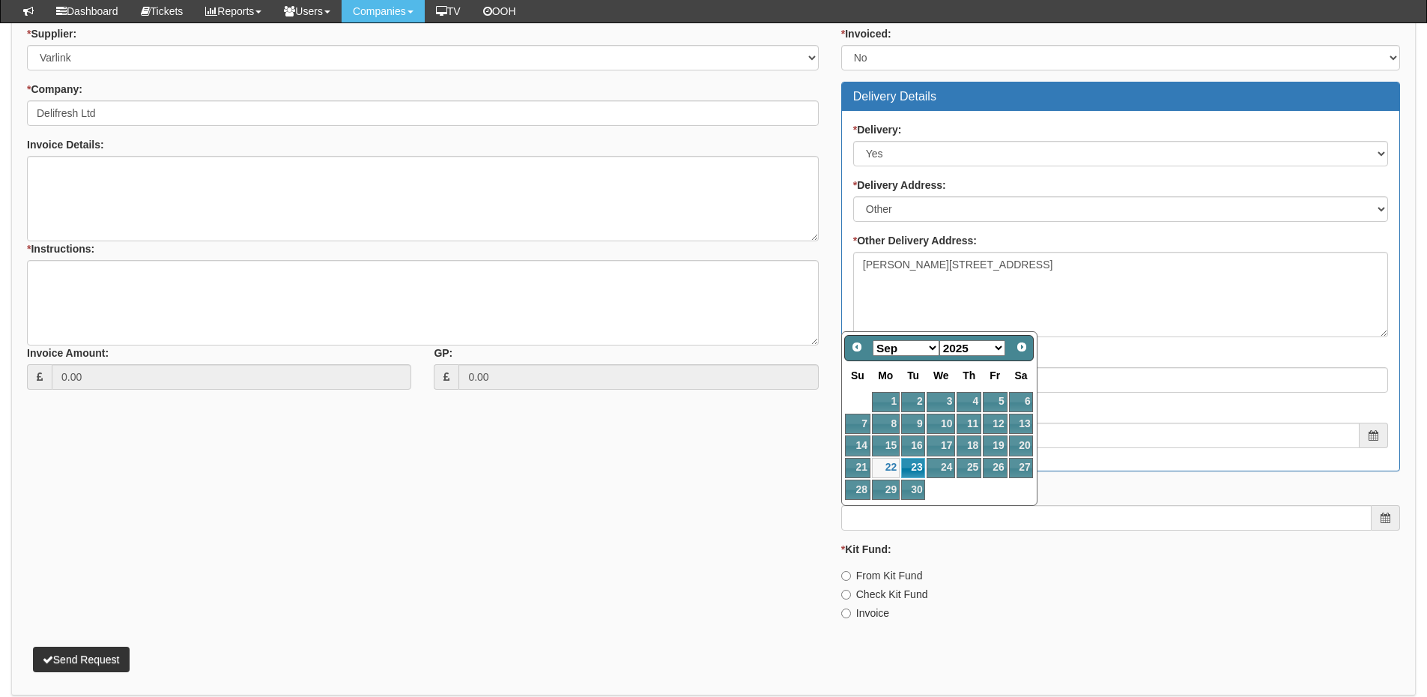  Describe the element at coordinates (857, 348) in the screenshot. I see `a: Prev` at that location.